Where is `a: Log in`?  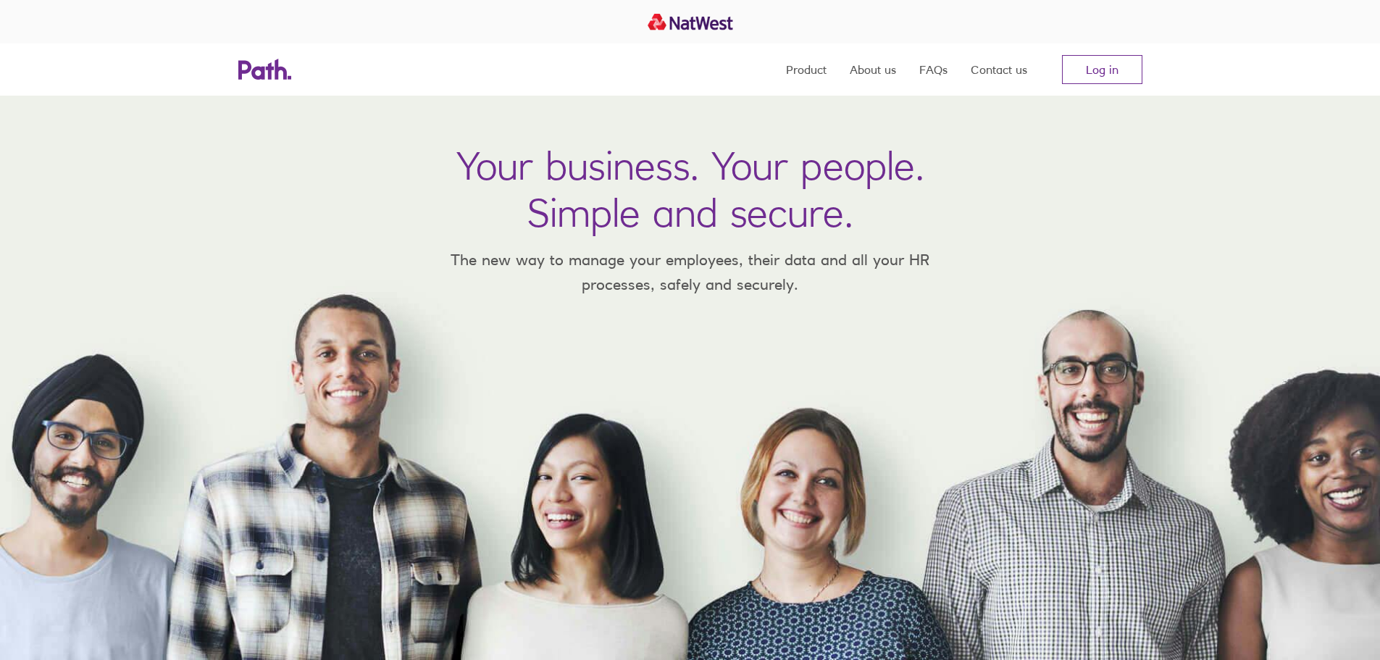 a: Log in is located at coordinates (1102, 70).